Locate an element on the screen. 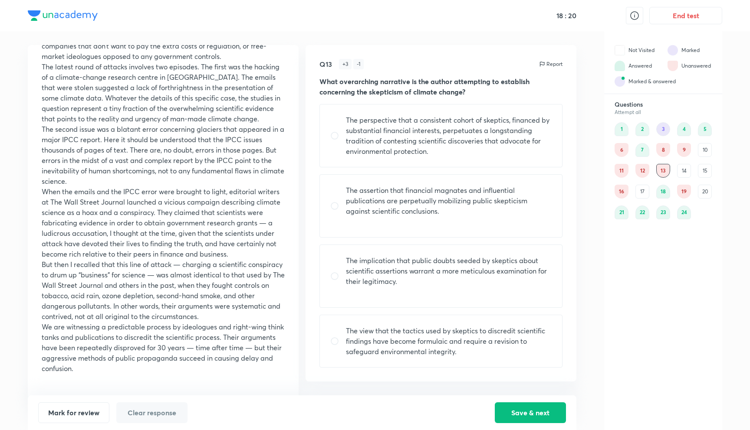  div: 19 is located at coordinates (684, 192).